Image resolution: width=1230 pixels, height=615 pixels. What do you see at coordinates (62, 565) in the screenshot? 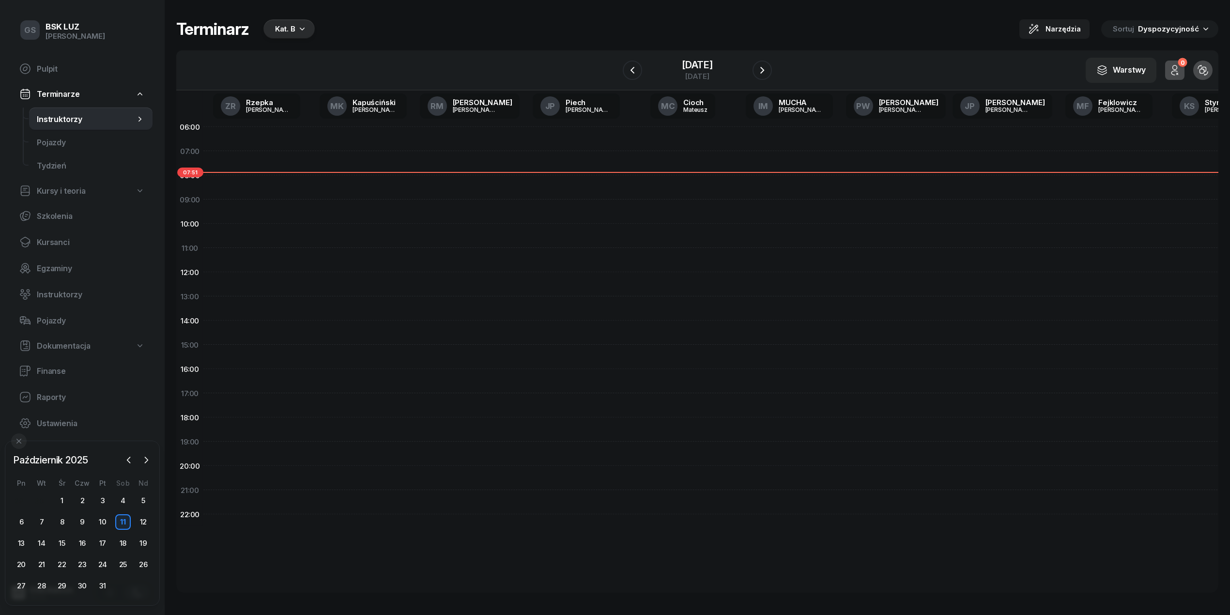
I see `div: 22` at bounding box center [62, 565].